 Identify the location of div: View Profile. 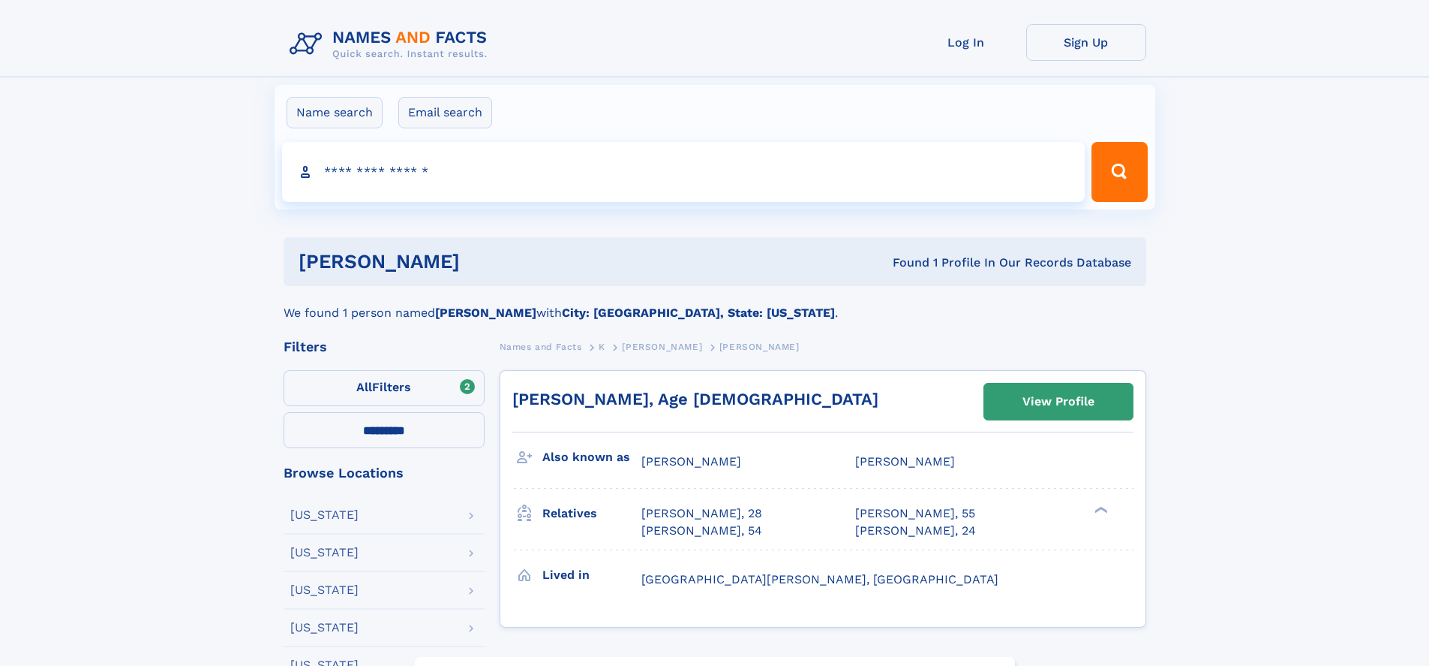
(1059, 401).